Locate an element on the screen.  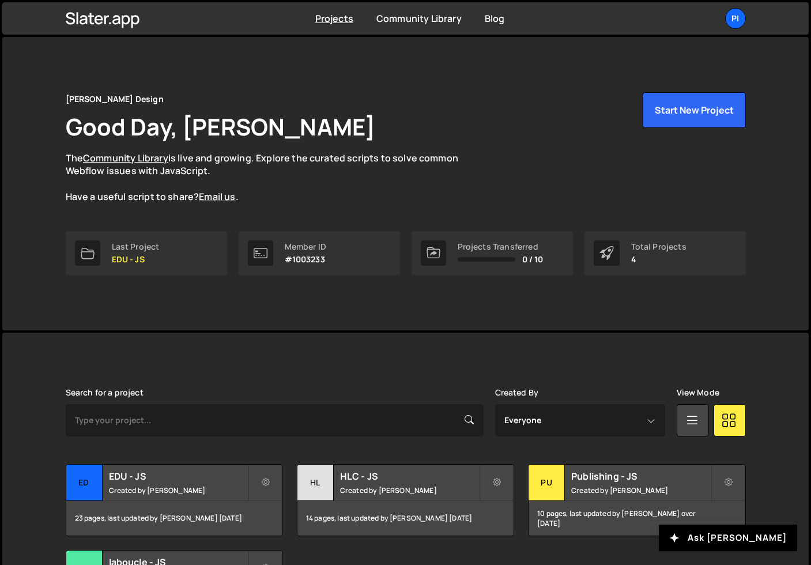
a: Blog is located at coordinates (495, 18).